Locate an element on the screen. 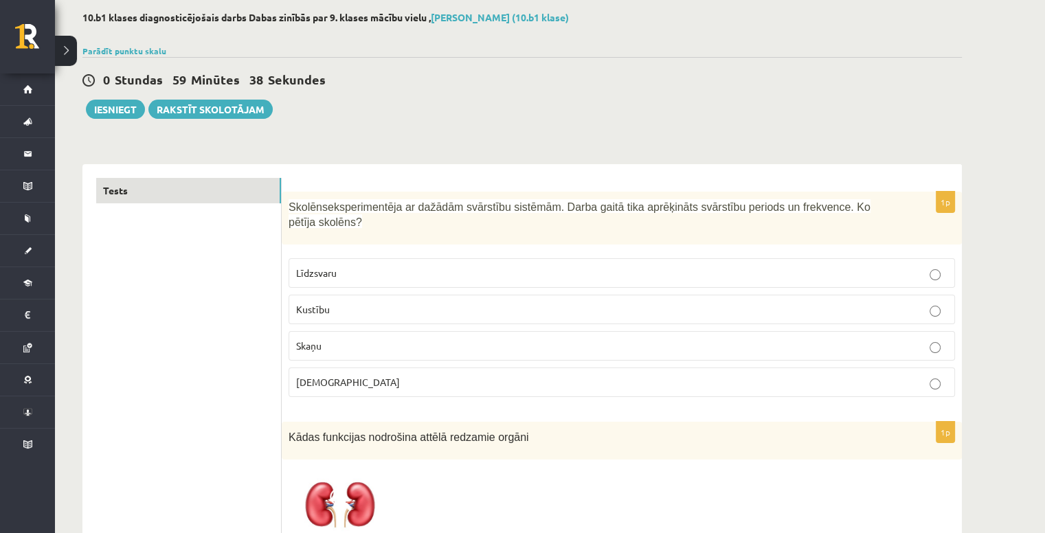 Image resolution: width=1045 pixels, height=533 pixels. span: Skolēns is located at coordinates (308, 207).